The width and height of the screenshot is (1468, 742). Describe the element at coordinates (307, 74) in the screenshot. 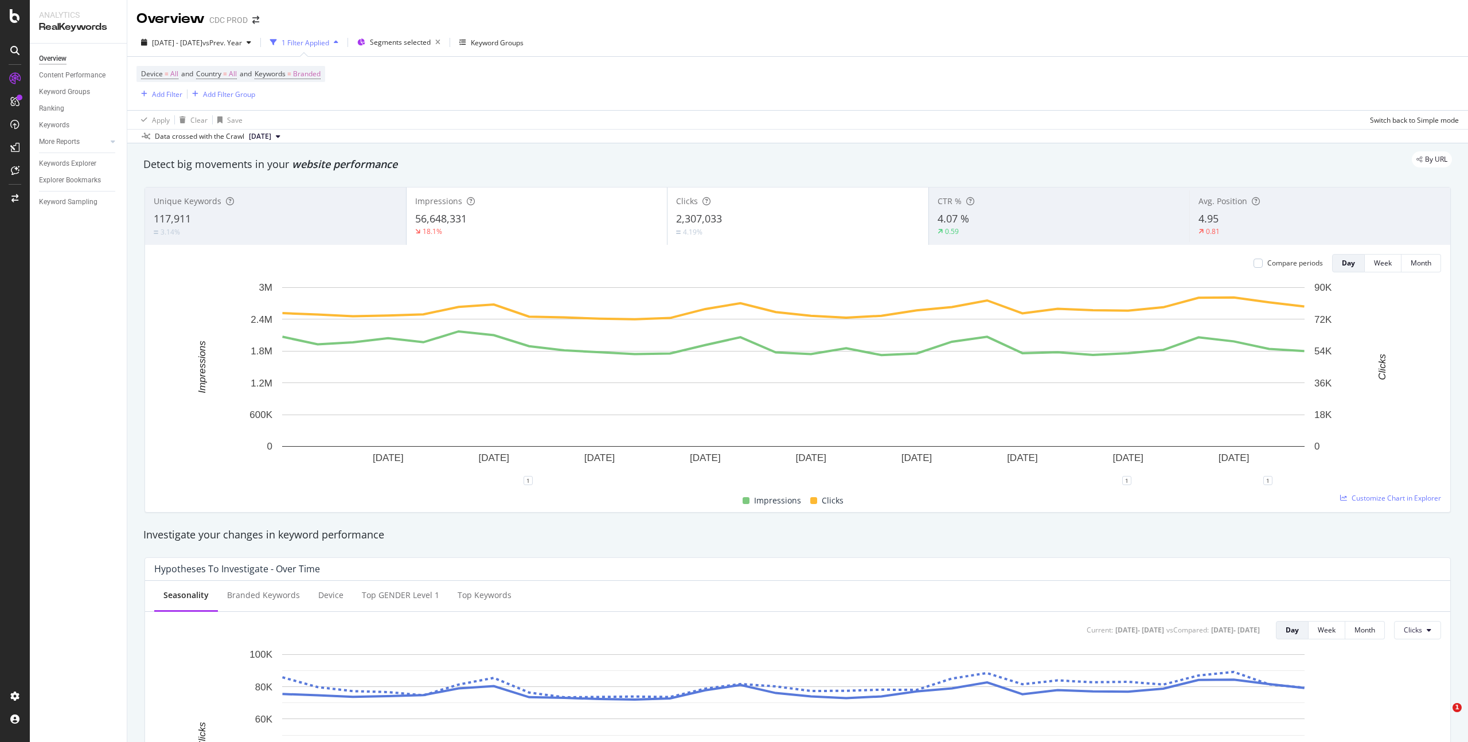

I see `span: Branded` at that location.